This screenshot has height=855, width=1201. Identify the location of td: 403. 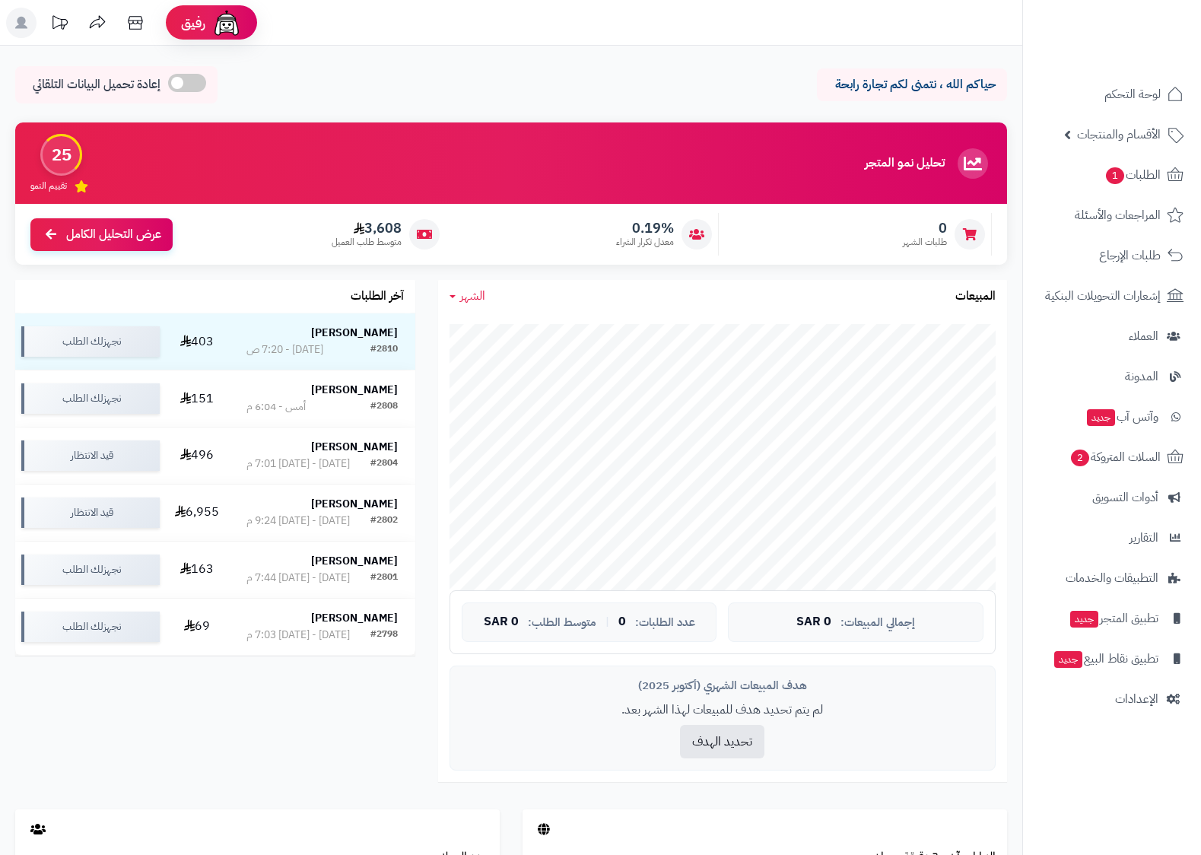
(197, 342).